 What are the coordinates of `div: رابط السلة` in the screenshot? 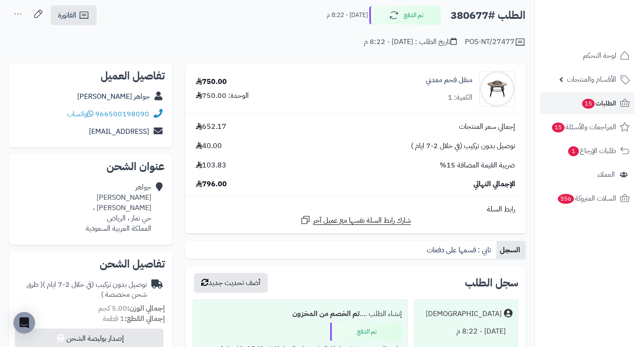 It's located at (355, 209).